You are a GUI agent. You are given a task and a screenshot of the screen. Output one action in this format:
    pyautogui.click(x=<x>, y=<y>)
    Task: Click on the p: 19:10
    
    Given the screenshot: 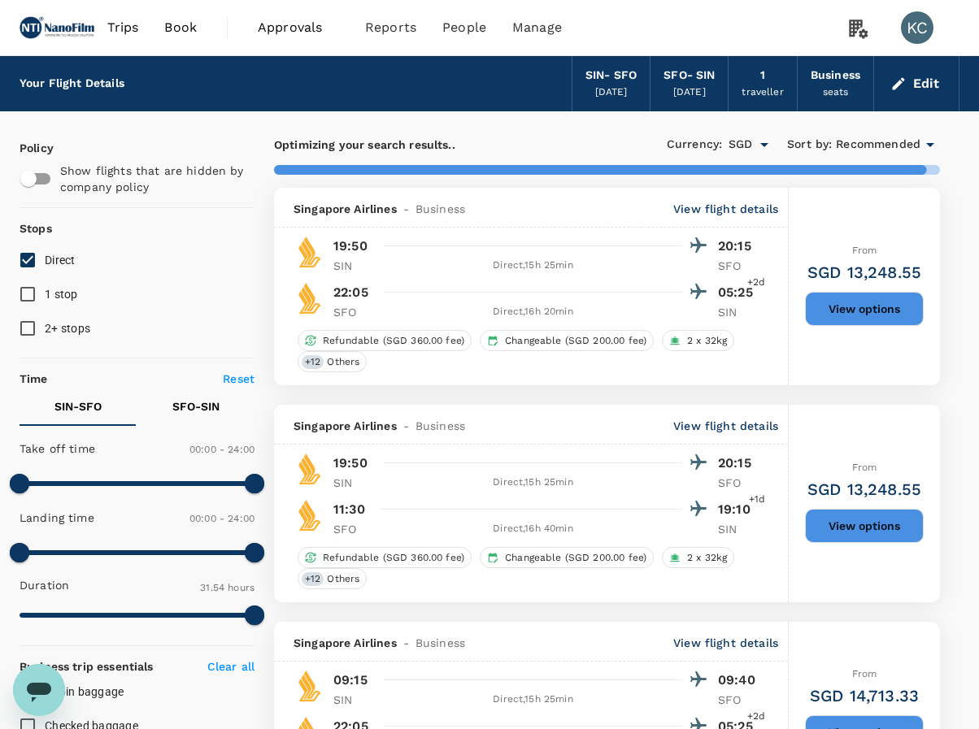 What is the action you would take?
    pyautogui.click(x=738, y=510)
    